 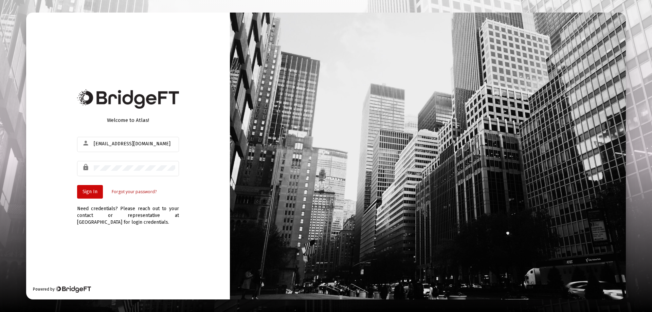 What do you see at coordinates (90, 192) in the screenshot?
I see `button: Sign In` at bounding box center [90, 192].